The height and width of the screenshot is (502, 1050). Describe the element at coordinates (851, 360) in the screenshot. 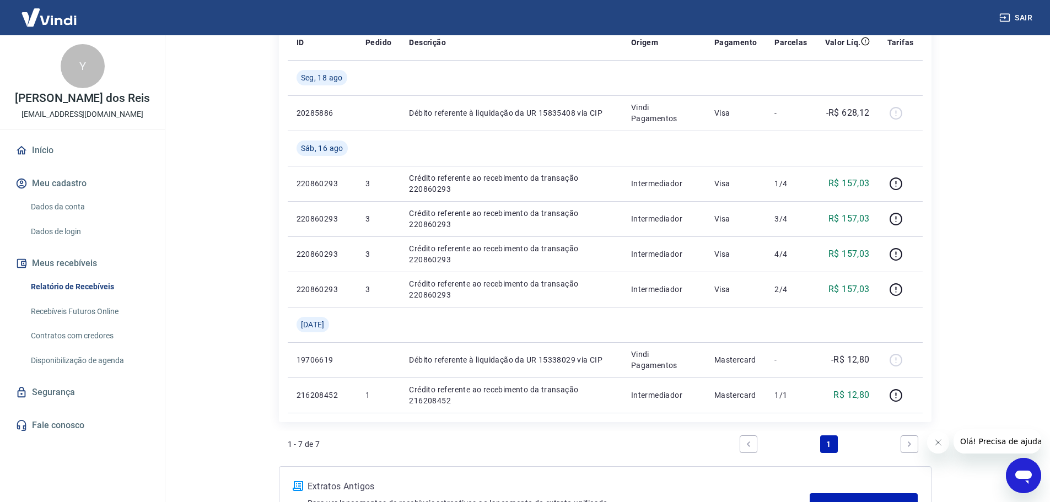

I see `p: -R$ 12,80` at that location.